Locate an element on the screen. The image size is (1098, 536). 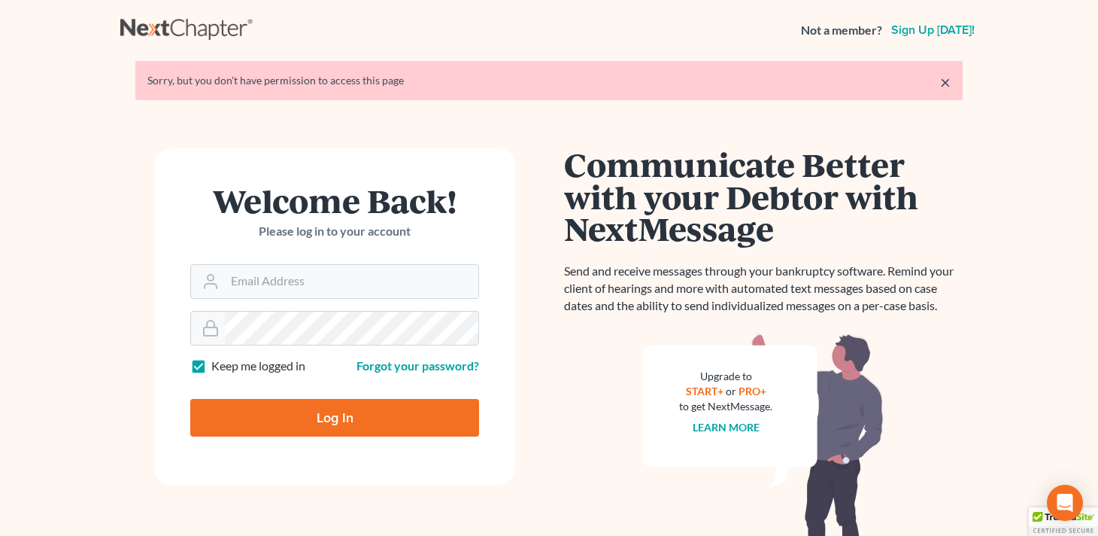
input: Log In is located at coordinates (335, 418).